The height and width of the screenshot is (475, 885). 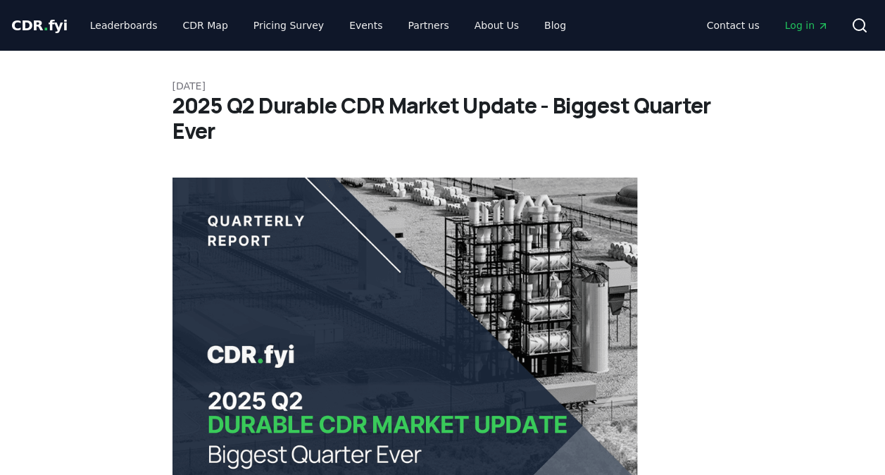 What do you see at coordinates (289, 25) in the screenshot?
I see `a: Pricing Survey` at bounding box center [289, 25].